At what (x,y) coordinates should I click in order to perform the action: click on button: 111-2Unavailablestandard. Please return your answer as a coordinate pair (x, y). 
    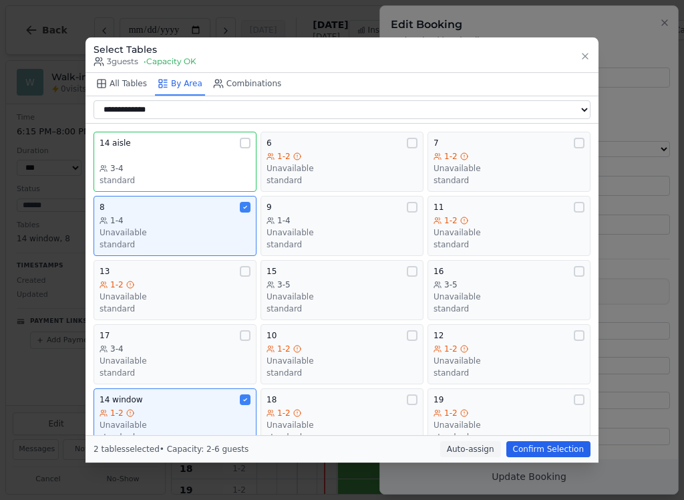
    Looking at the image, I should click on (509, 226).